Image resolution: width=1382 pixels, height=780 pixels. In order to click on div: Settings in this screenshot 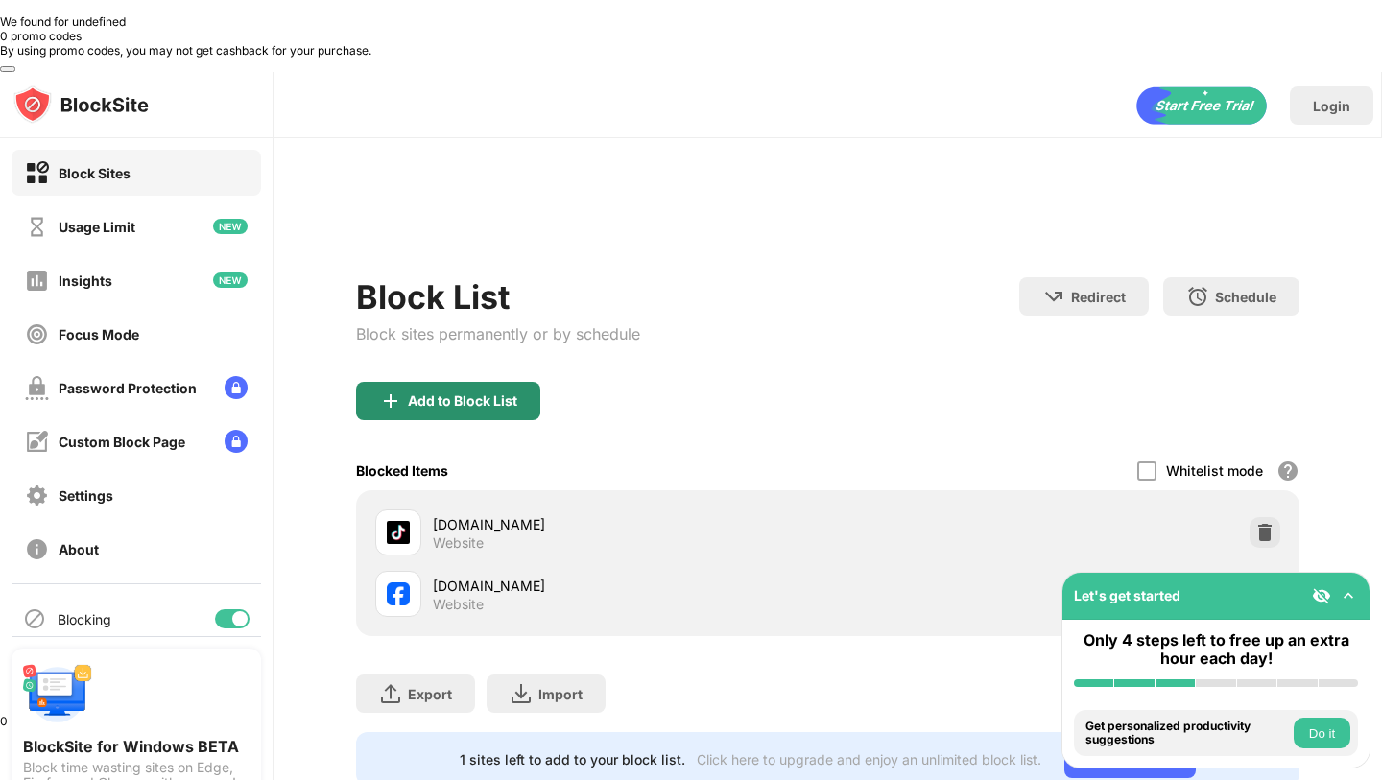, I will do `click(85, 495)`.